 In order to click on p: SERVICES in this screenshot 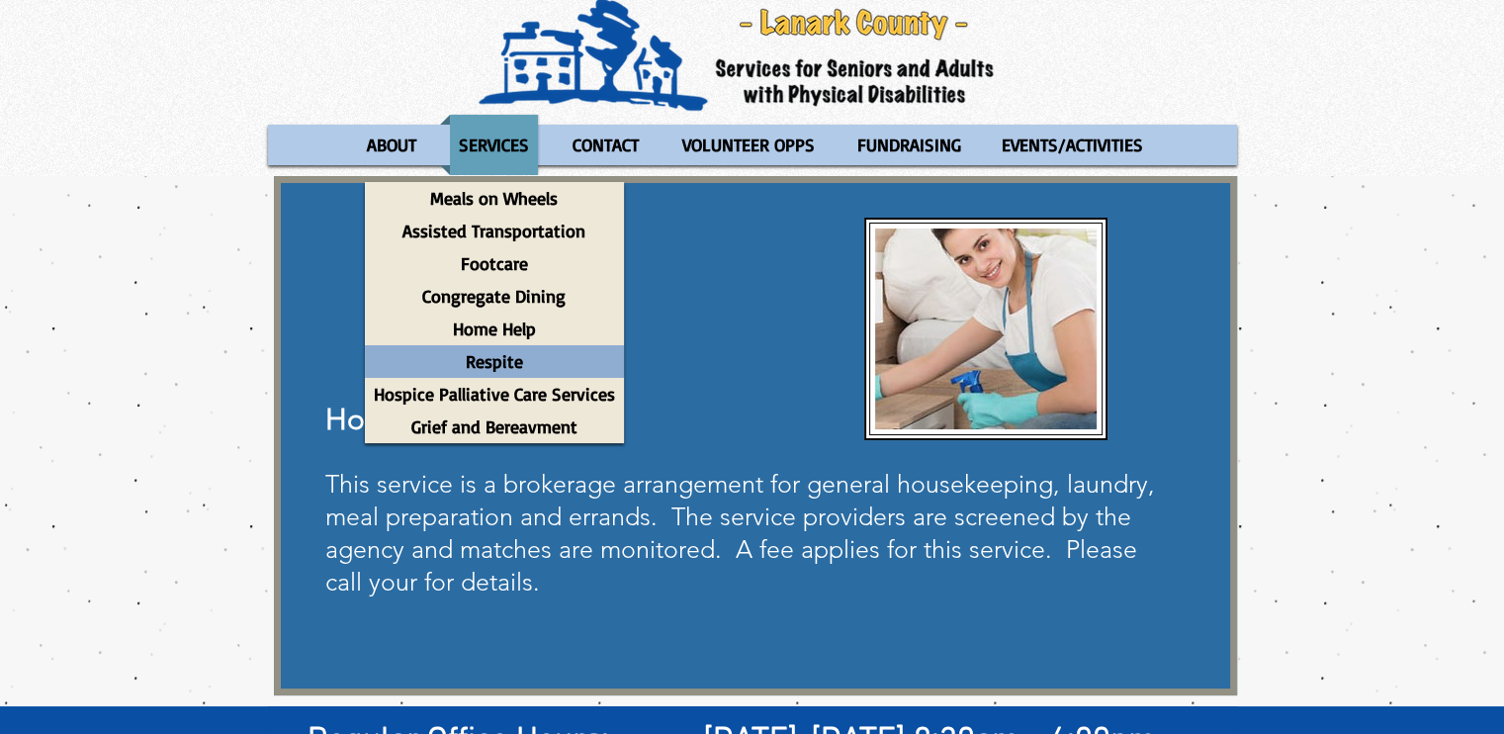, I will do `click(493, 144)`.